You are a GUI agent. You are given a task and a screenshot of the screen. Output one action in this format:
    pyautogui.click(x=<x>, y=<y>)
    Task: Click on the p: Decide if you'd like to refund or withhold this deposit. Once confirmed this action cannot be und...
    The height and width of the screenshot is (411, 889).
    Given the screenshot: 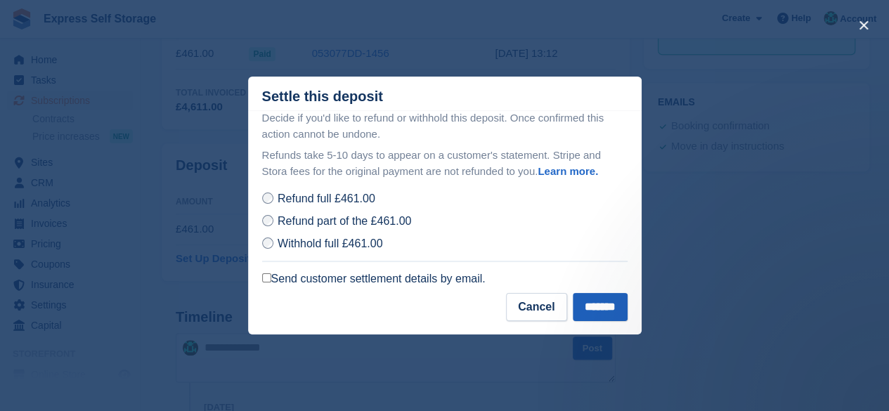 What is the action you would take?
    pyautogui.click(x=445, y=126)
    